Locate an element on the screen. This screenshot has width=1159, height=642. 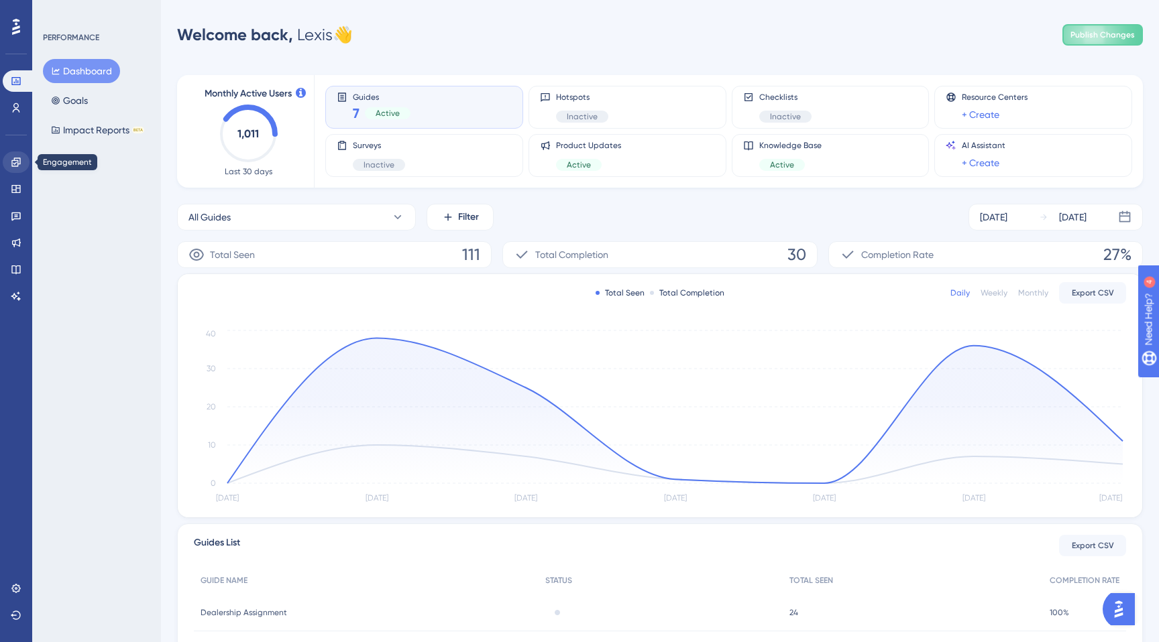
button: Dashboard is located at coordinates (81, 71).